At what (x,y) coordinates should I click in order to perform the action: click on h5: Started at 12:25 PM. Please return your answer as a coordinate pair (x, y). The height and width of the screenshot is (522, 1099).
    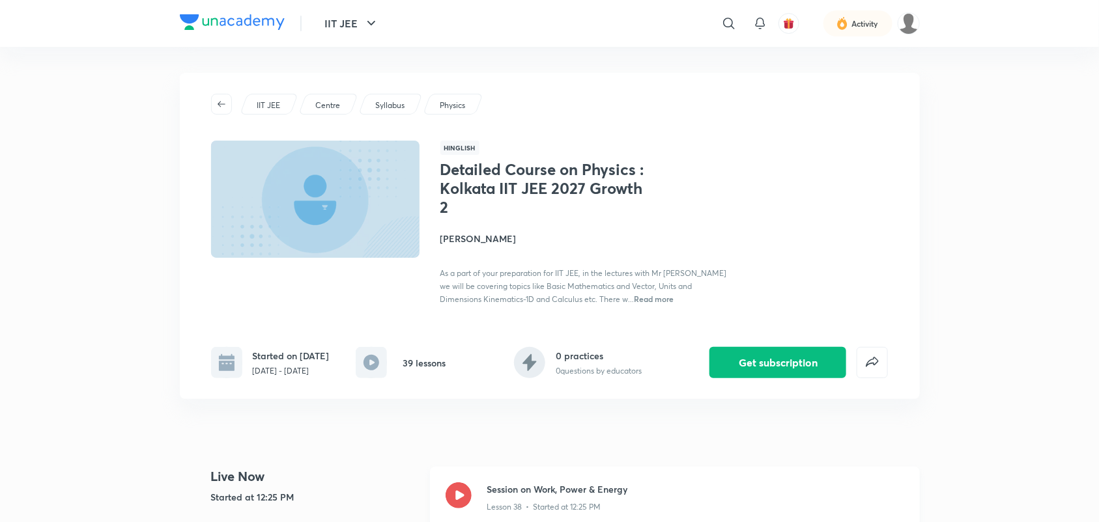
    Looking at the image, I should click on (315, 497).